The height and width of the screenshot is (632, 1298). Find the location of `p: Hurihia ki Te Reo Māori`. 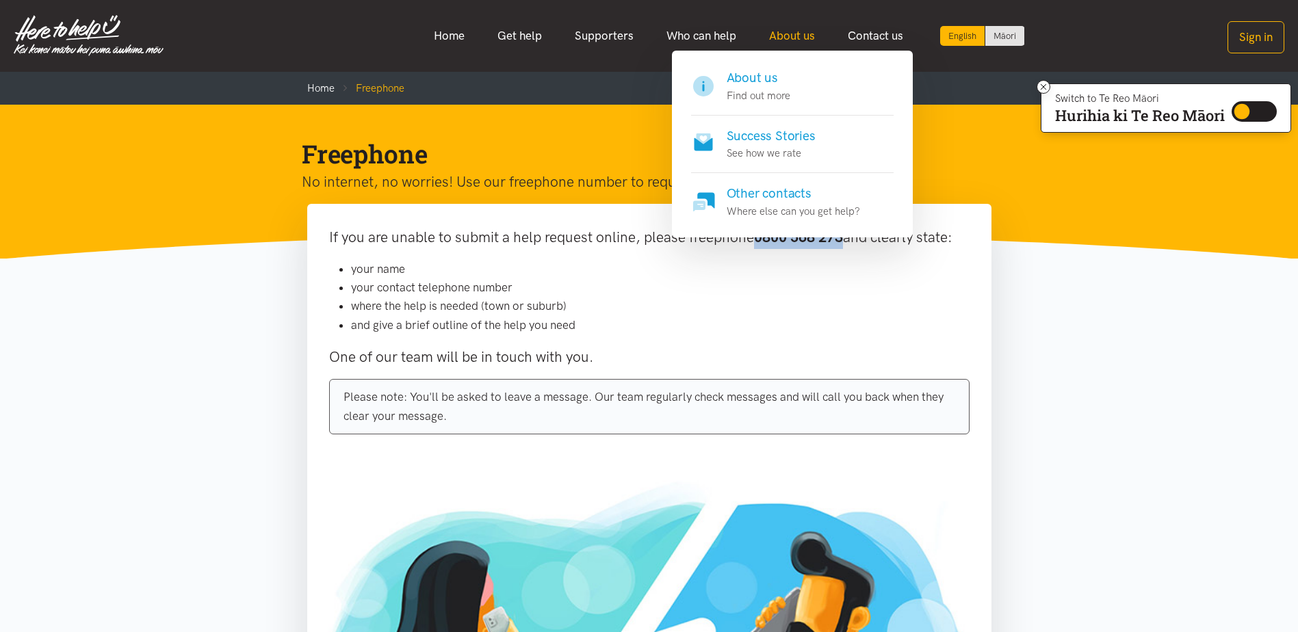

p: Hurihia ki Te Reo Māori is located at coordinates (1140, 116).